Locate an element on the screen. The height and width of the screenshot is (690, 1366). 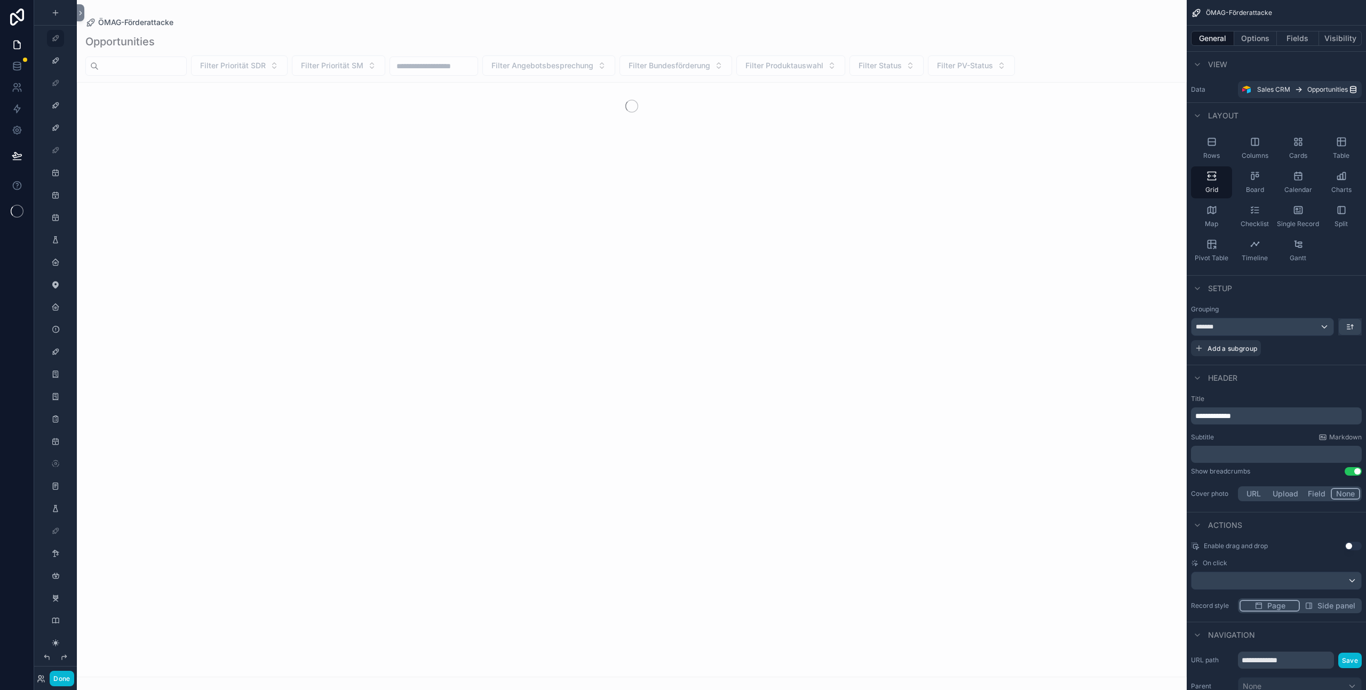
span: Split is located at coordinates (1341, 224).